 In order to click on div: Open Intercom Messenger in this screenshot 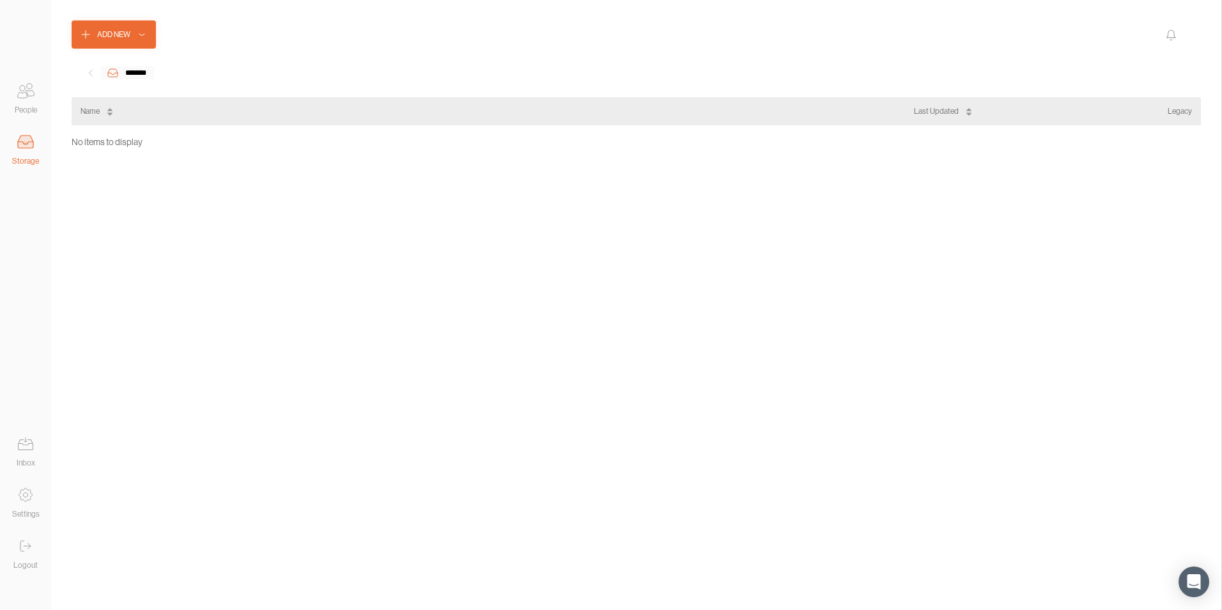, I will do `click(1194, 582)`.